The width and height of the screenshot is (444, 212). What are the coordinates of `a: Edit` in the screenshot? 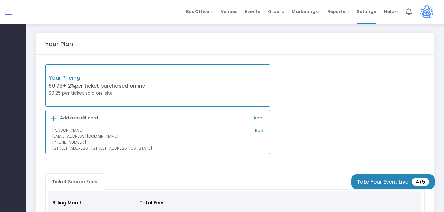 It's located at (259, 131).